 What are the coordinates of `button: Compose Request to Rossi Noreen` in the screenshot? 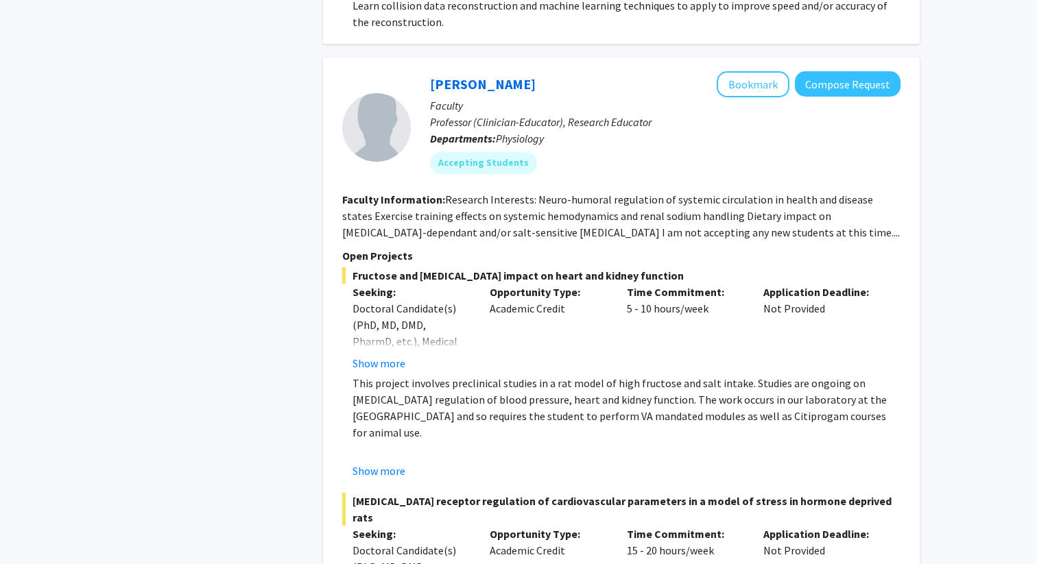 It's located at (848, 84).